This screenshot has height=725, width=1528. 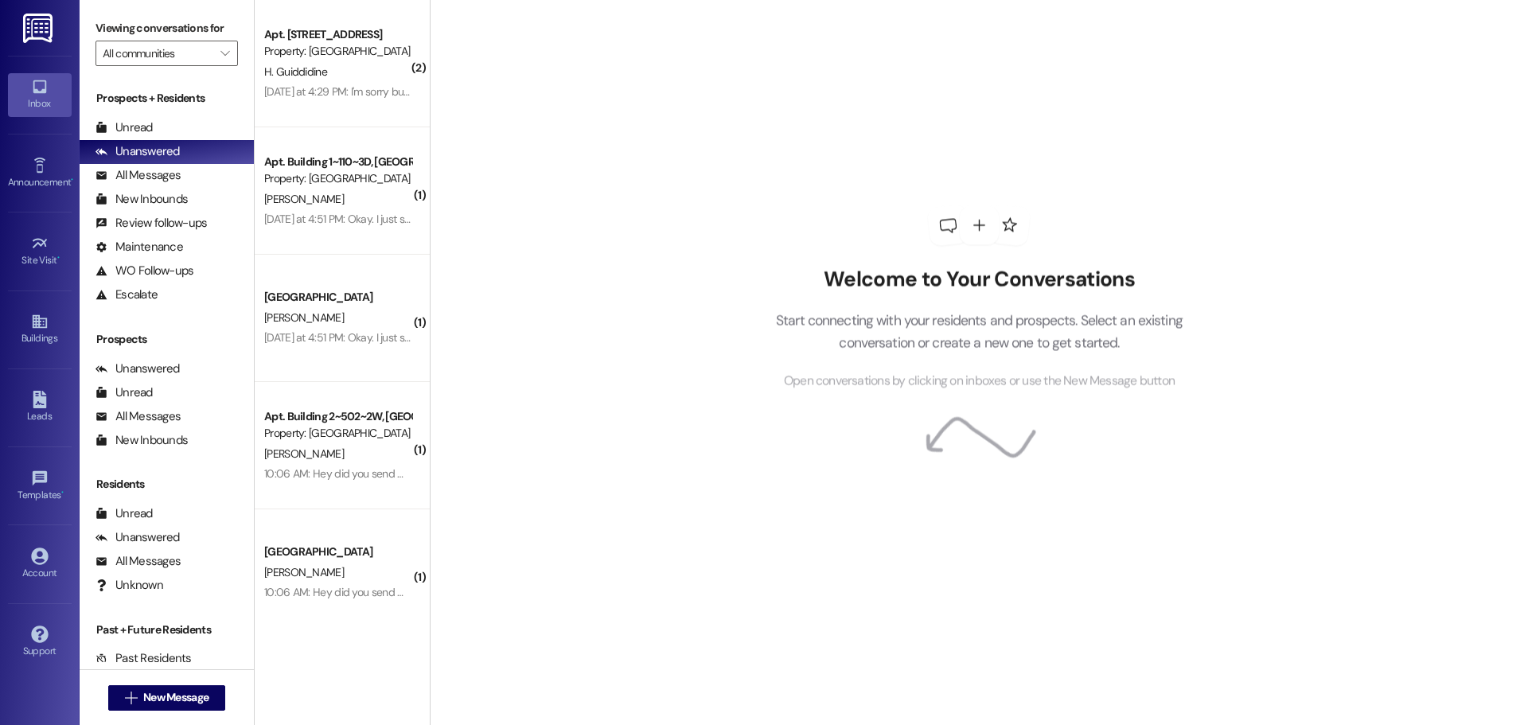 What do you see at coordinates (295, 72) in the screenshot?
I see `span: H. Guiddidine` at bounding box center [295, 72].